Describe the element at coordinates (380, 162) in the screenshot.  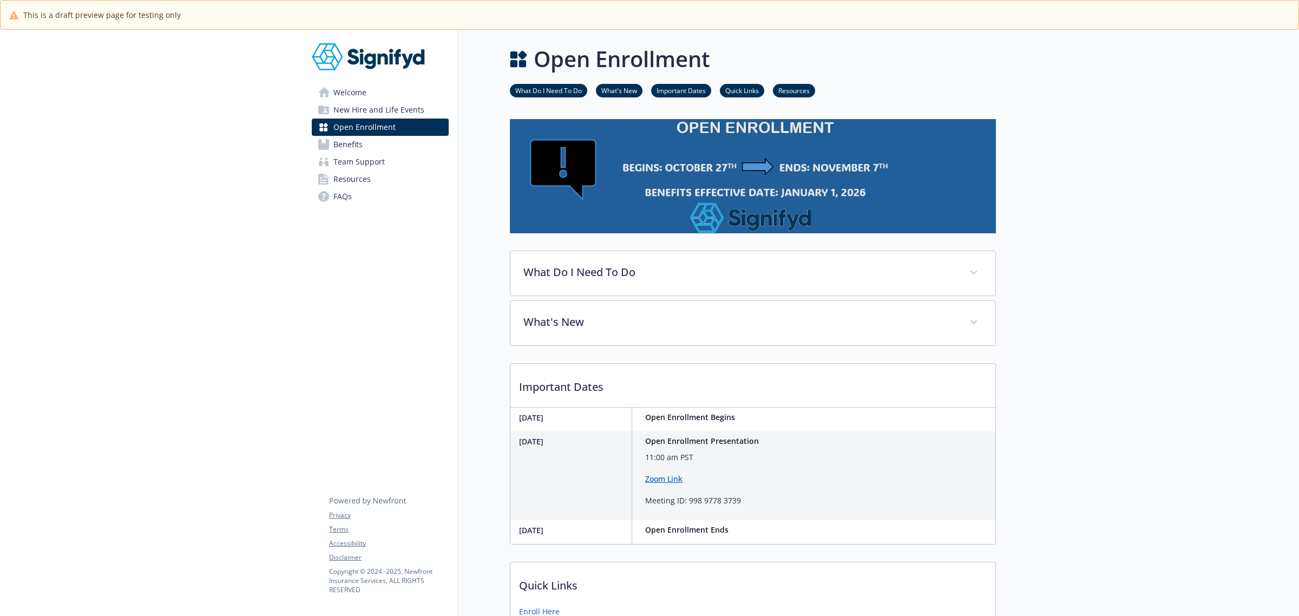
I see `a: Team Support` at that location.